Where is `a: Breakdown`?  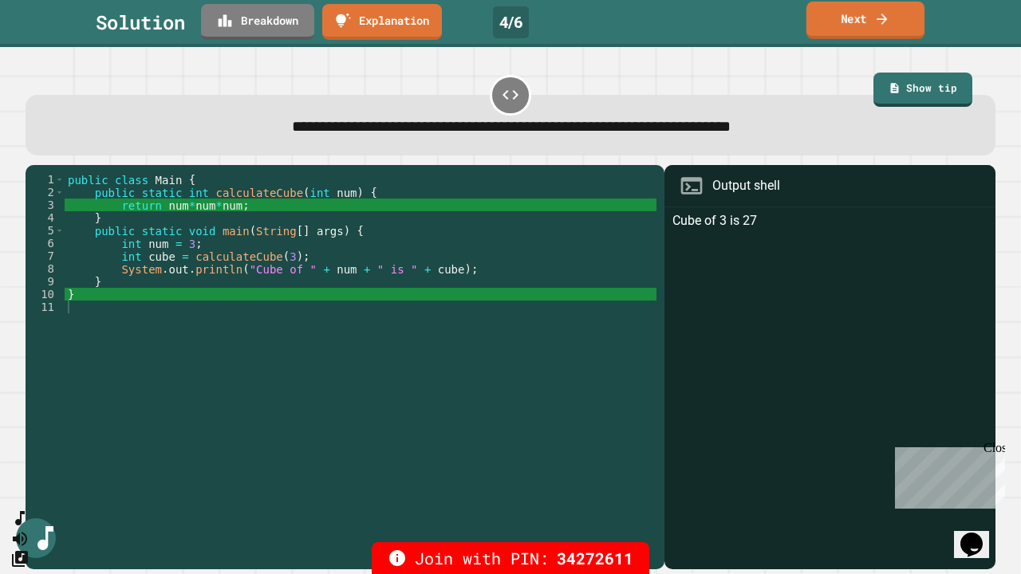 a: Breakdown is located at coordinates (258, 22).